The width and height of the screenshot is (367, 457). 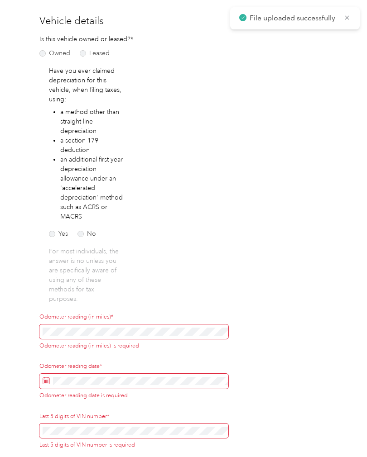 What do you see at coordinates (181, 20) in the screenshot?
I see `h3: Vehicle details` at bounding box center [181, 20].